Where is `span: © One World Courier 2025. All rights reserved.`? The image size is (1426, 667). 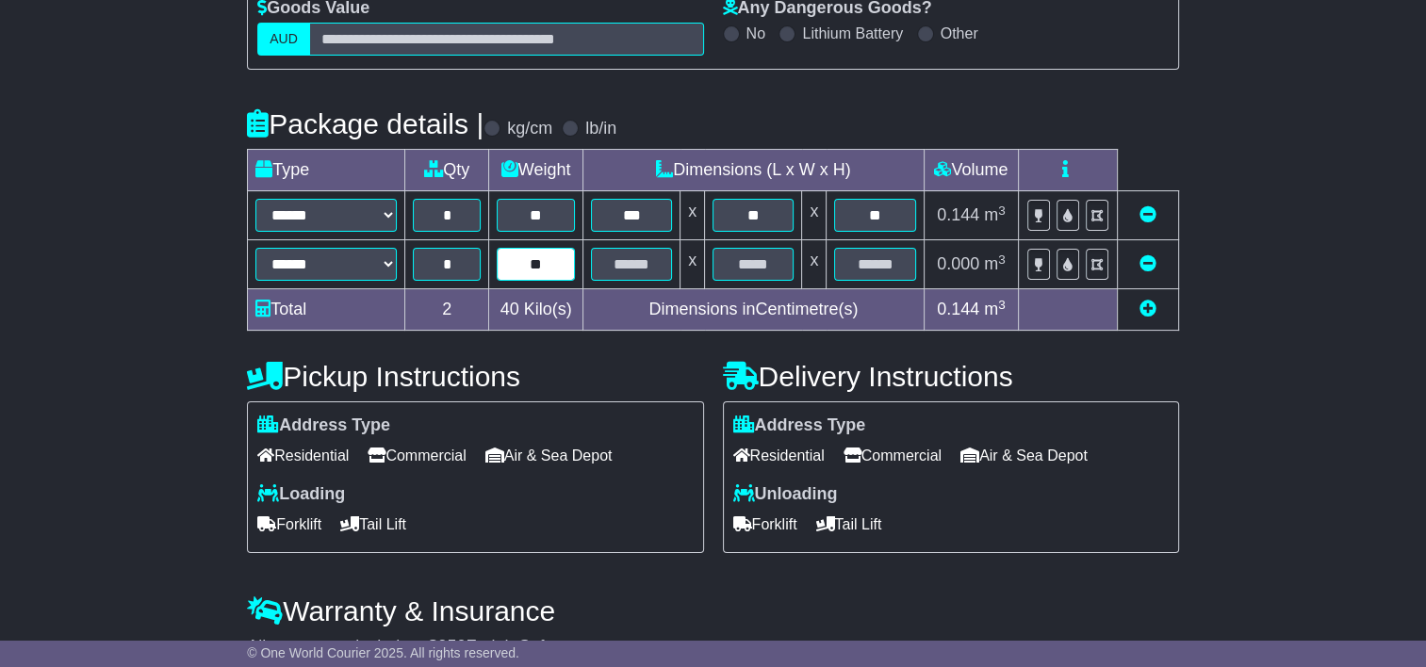
span: © One World Courier 2025. All rights reserved. is located at coordinates (383, 653).